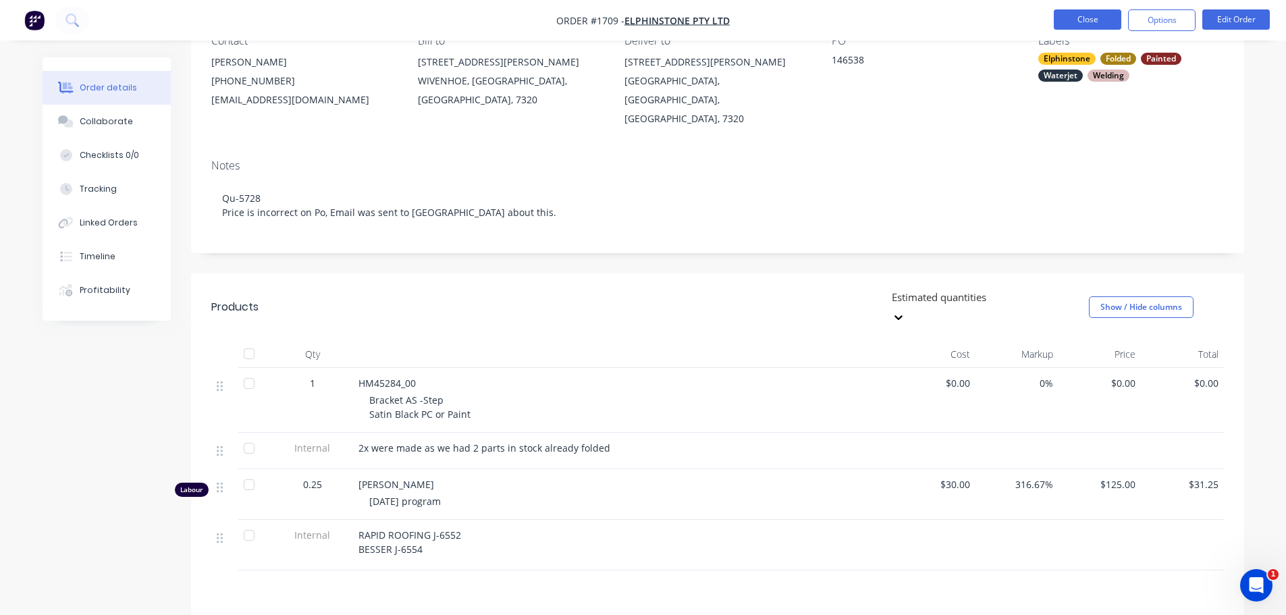 Image resolution: width=1286 pixels, height=615 pixels. I want to click on div: Labour, so click(192, 490).